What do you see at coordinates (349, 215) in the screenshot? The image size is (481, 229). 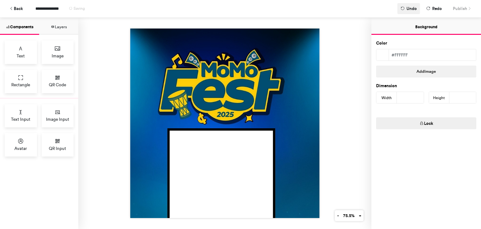 I see `button: 75.5%` at bounding box center [349, 215].